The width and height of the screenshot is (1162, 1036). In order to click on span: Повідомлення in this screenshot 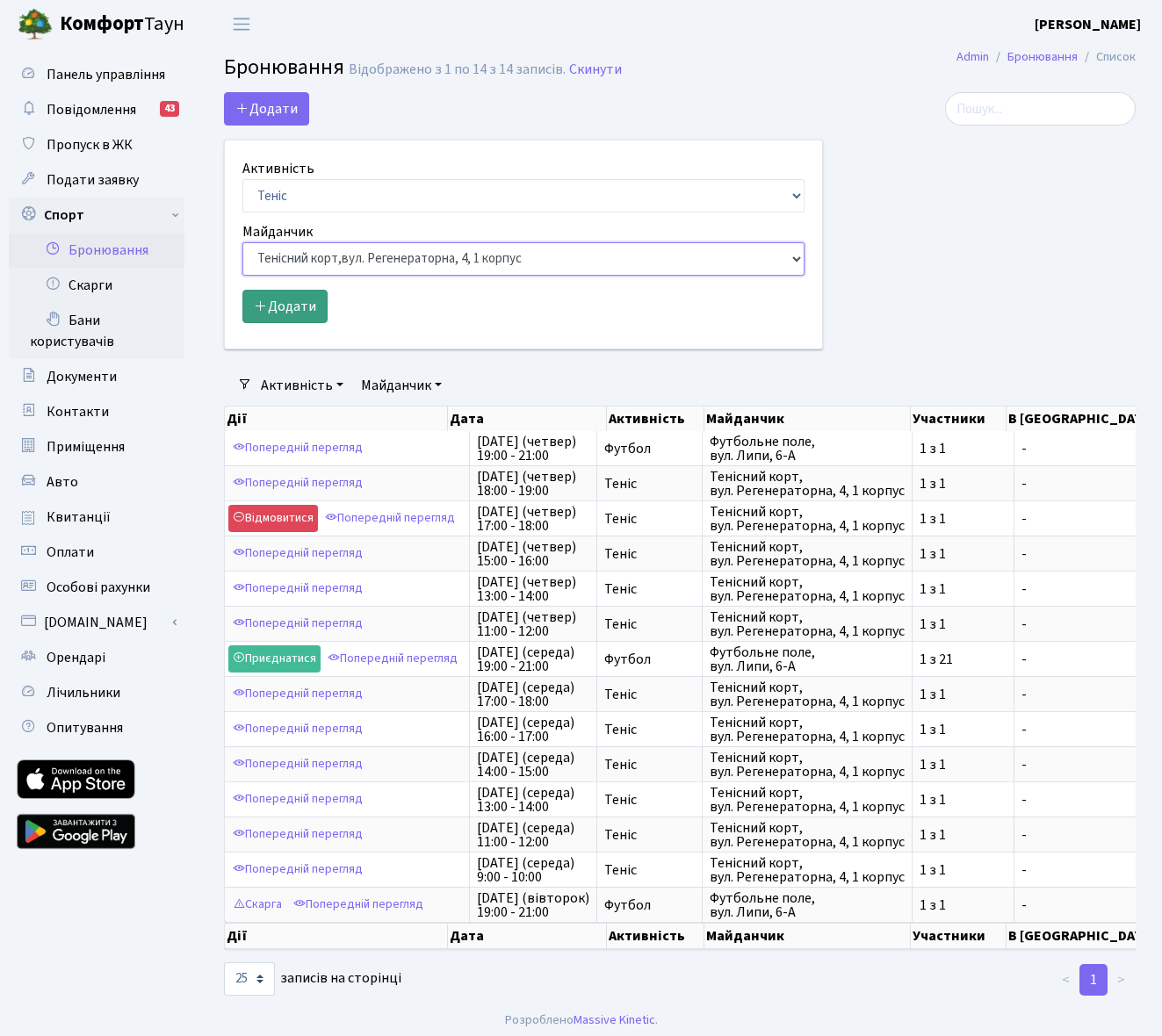, I will do `click(92, 110)`.